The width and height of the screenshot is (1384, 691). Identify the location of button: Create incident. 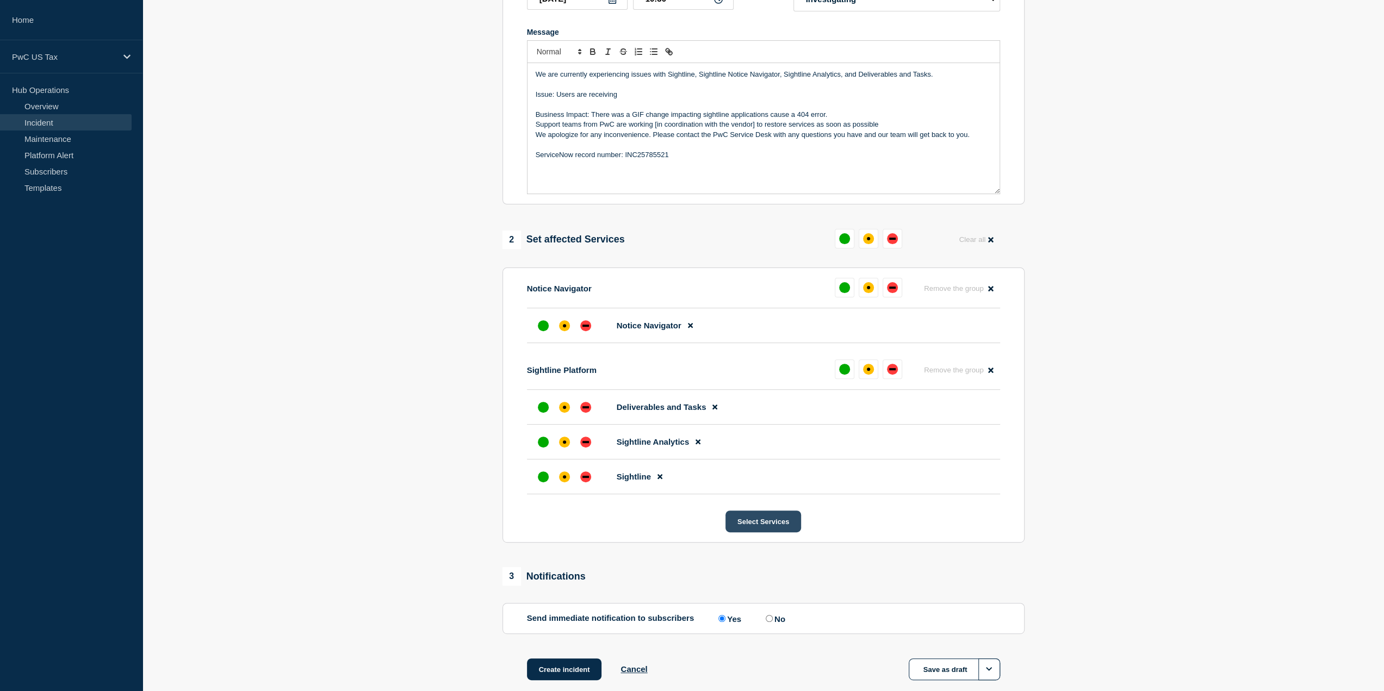
(565, 670).